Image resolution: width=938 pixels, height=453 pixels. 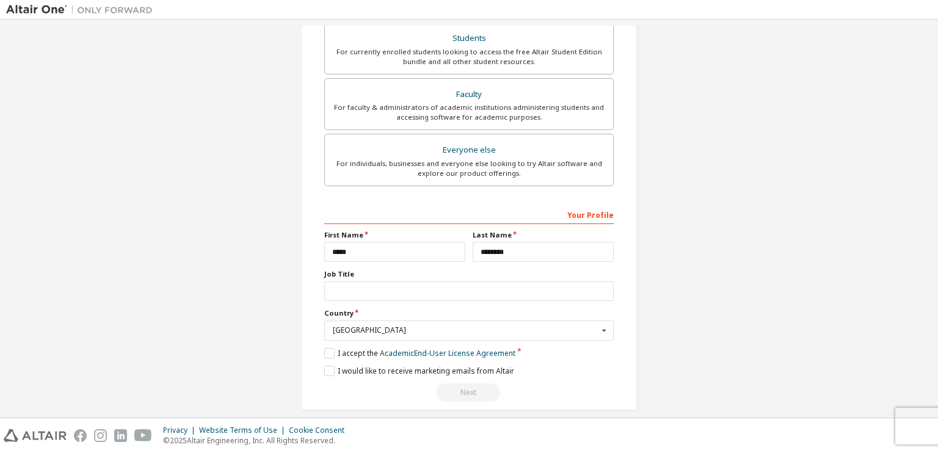 I want to click on div: Faculty, so click(x=469, y=95).